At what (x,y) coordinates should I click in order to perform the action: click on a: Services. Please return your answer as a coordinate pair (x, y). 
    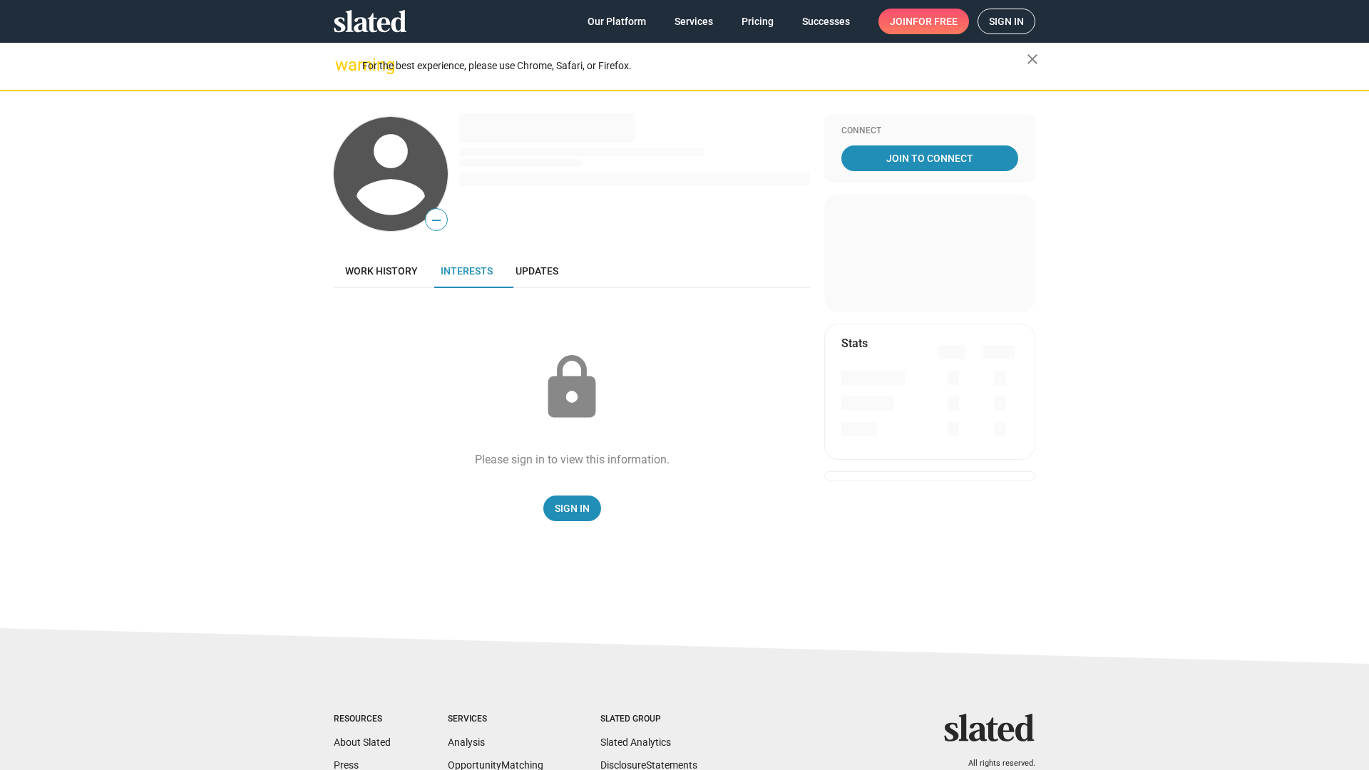
    Looking at the image, I should click on (694, 21).